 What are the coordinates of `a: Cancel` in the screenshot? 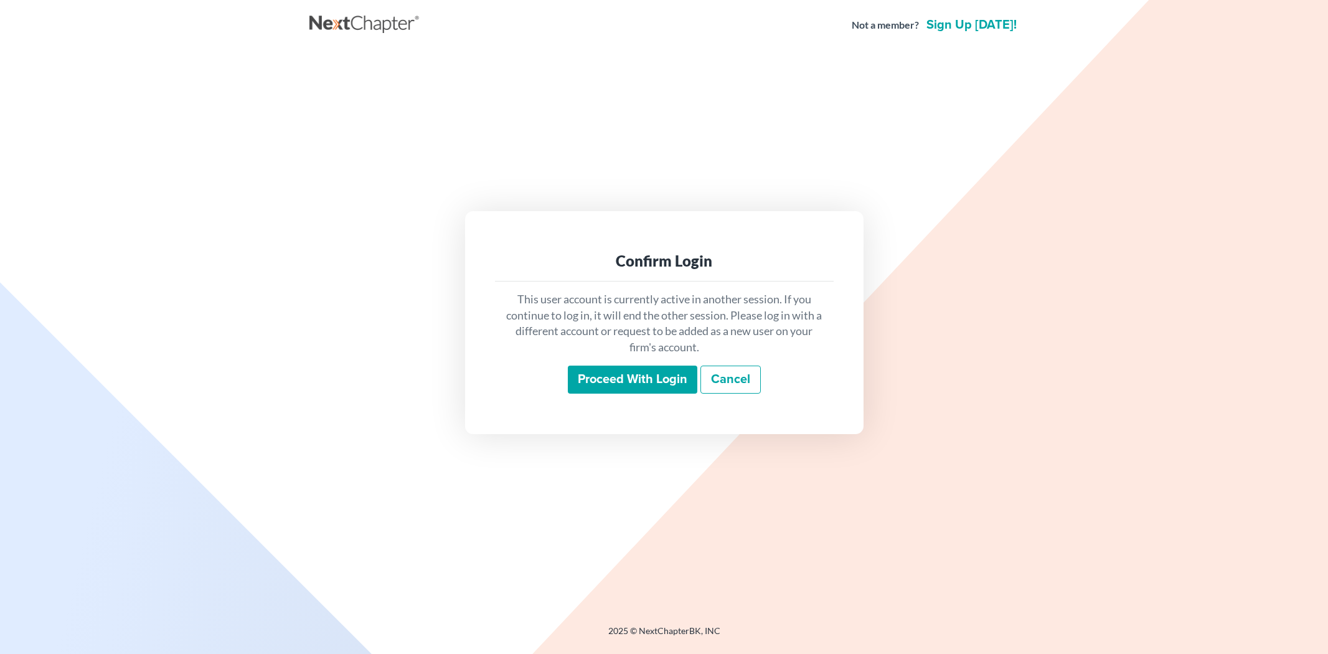 It's located at (730, 380).